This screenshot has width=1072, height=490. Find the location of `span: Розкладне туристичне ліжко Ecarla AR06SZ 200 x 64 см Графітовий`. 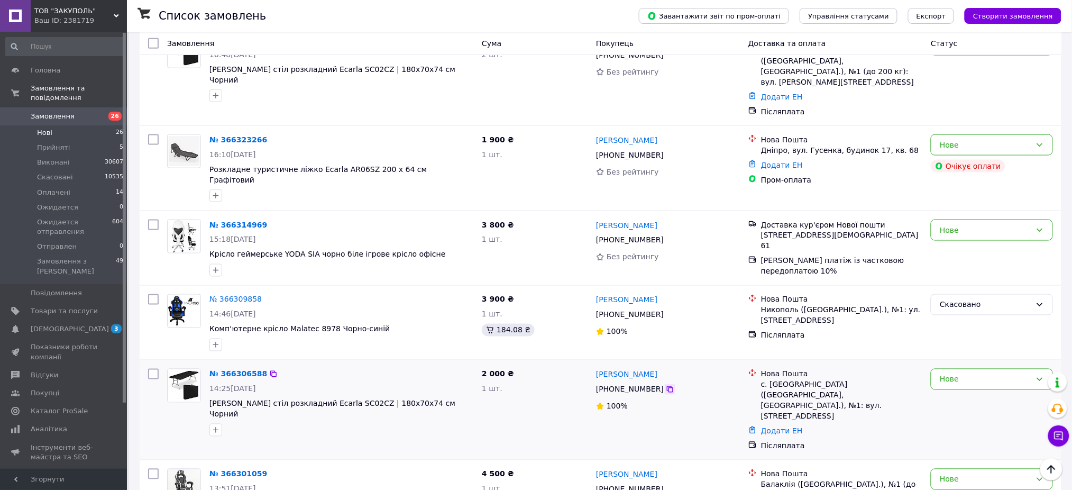

span: Розкладне туристичне ліжко Ecarla AR06SZ 200 x 64 см Графітовий is located at coordinates (318, 175).